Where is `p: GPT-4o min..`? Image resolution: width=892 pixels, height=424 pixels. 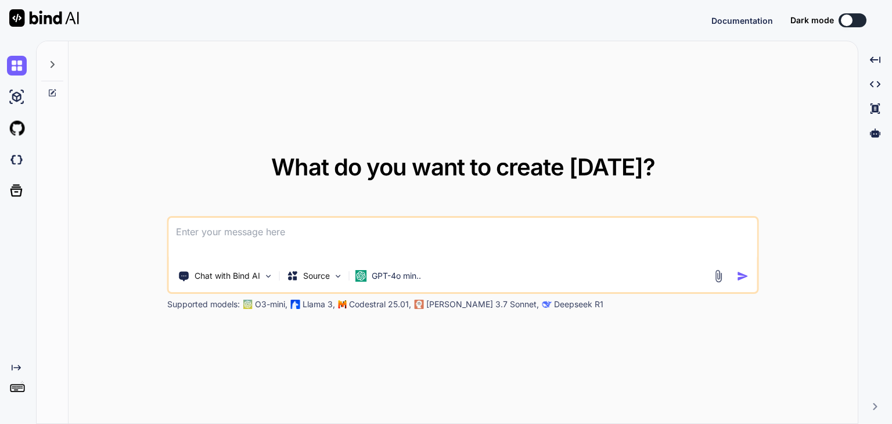
p: GPT-4o min.. is located at coordinates (396, 276).